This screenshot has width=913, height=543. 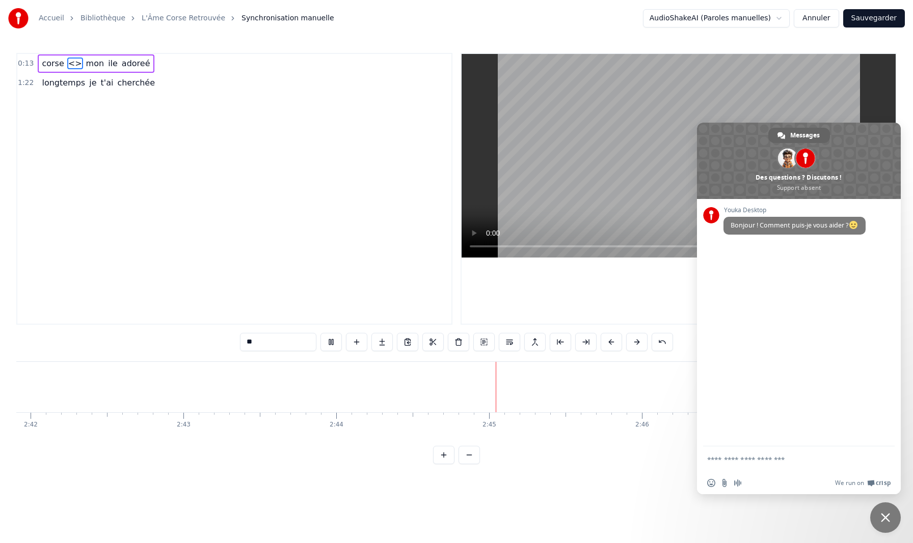 I want to click on a: We run onCrisp, so click(x=862, y=483).